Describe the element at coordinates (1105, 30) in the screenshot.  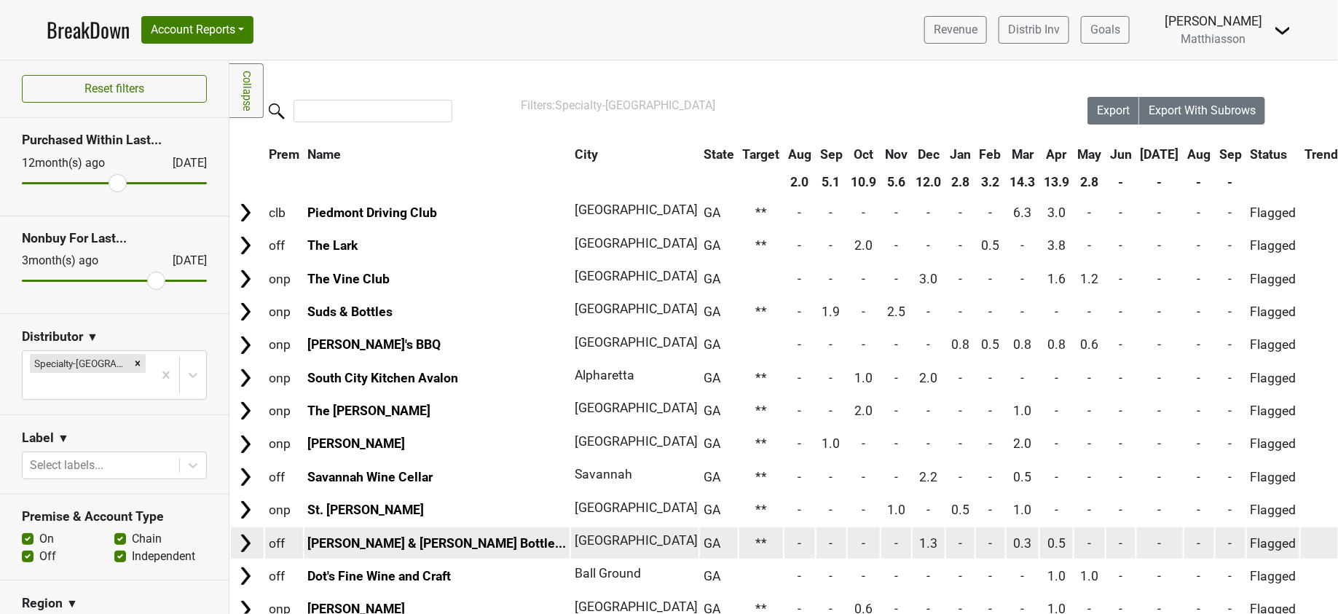
I see `a: Goals` at that location.